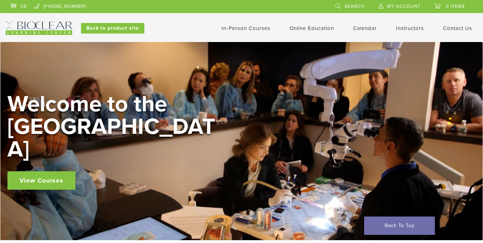  Describe the element at coordinates (399, 226) in the screenshot. I see `a: Back To Top` at that location.